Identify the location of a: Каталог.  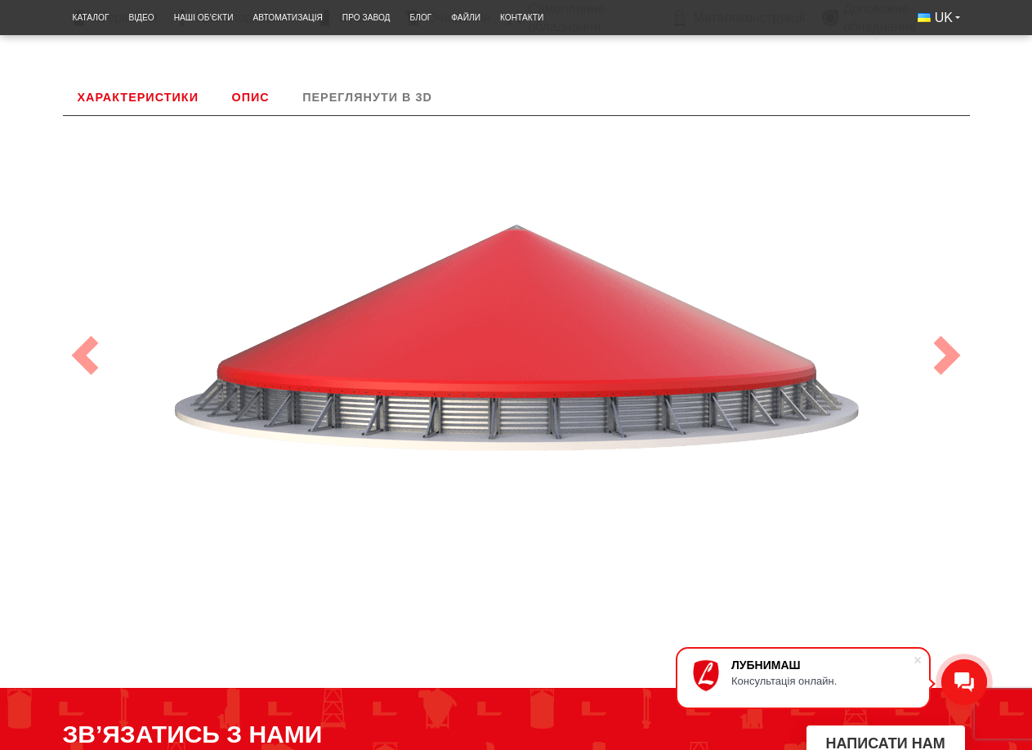
(91, 17).